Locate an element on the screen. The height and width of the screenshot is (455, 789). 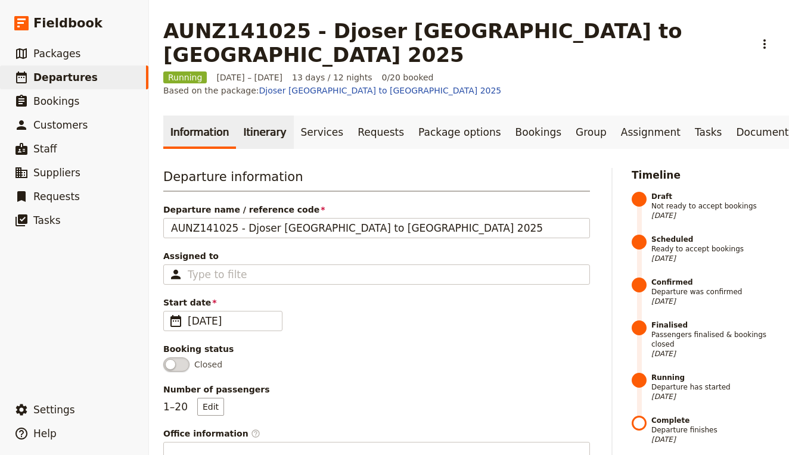
span: Staff is located at coordinates (45, 149).